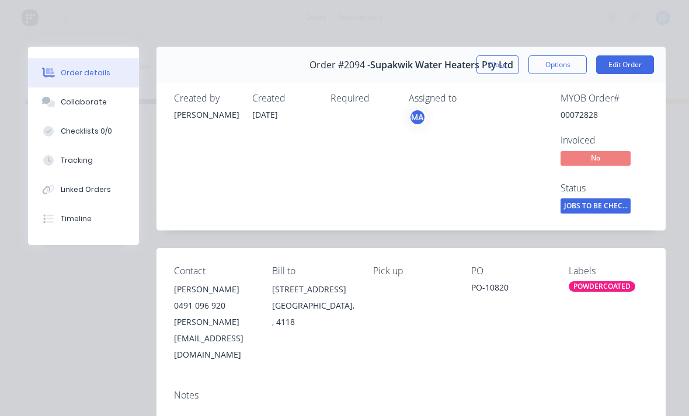  What do you see at coordinates (497, 65) in the screenshot?
I see `button: Close` at bounding box center [497, 65].